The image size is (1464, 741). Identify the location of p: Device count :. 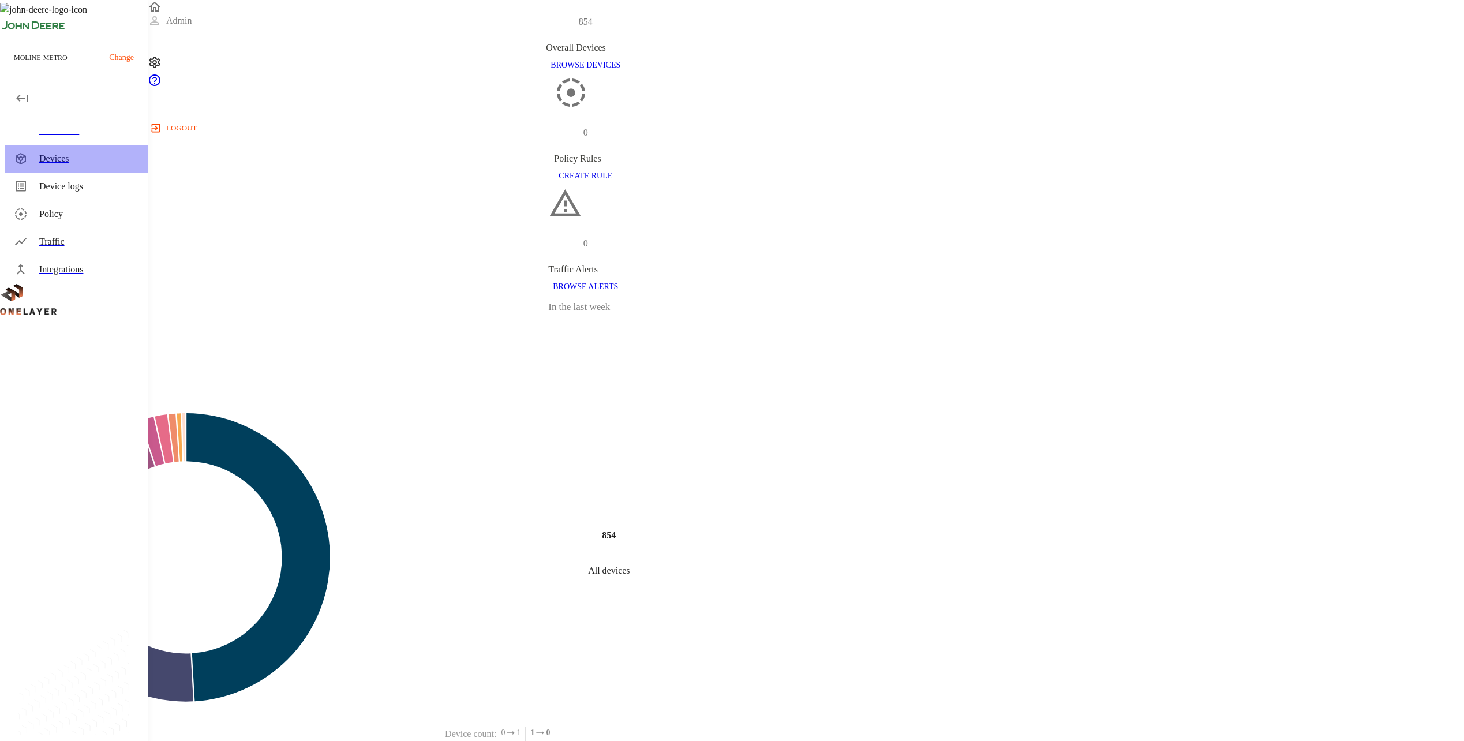
(470, 734).